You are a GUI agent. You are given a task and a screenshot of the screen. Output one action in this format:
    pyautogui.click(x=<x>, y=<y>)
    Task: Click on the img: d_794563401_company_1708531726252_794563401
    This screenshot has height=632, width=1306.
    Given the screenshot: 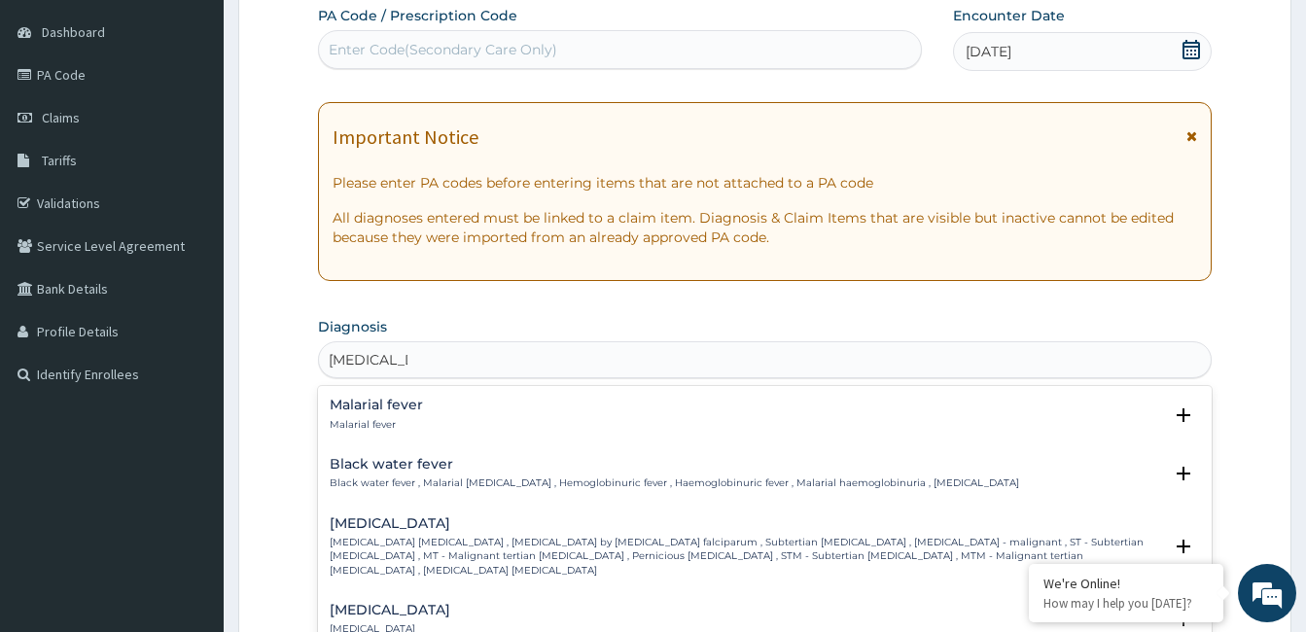 What is the action you would take?
    pyautogui.click(x=57, y=122)
    